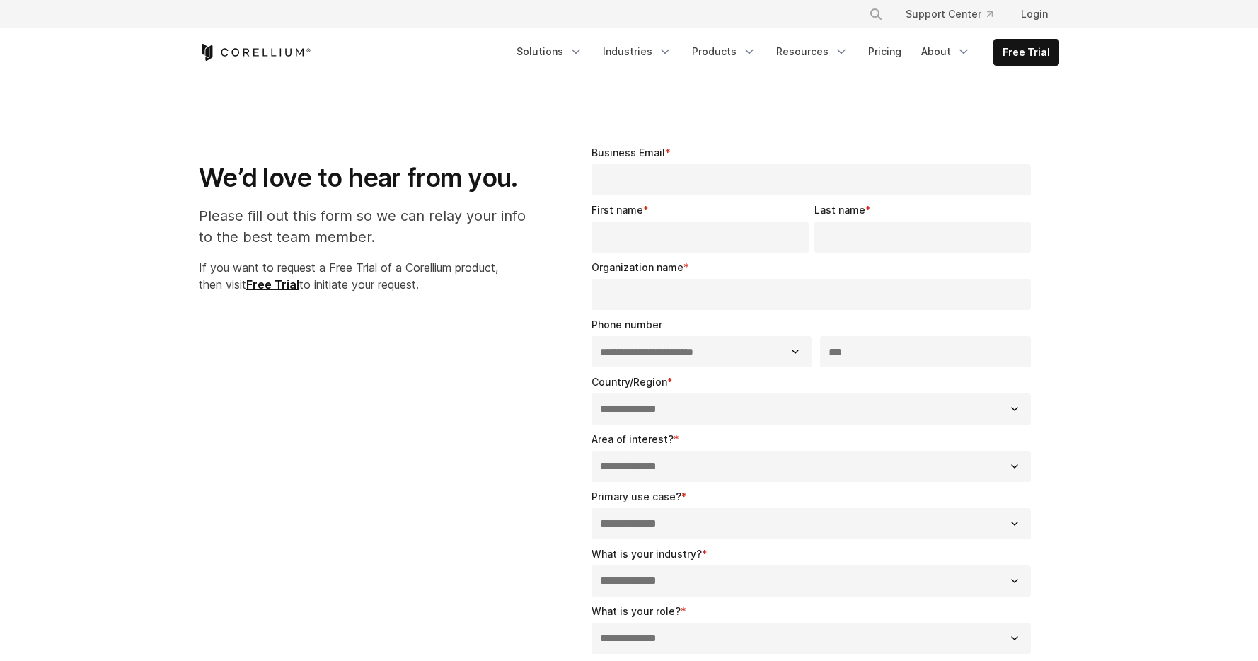  I want to click on a: Resources, so click(812, 52).